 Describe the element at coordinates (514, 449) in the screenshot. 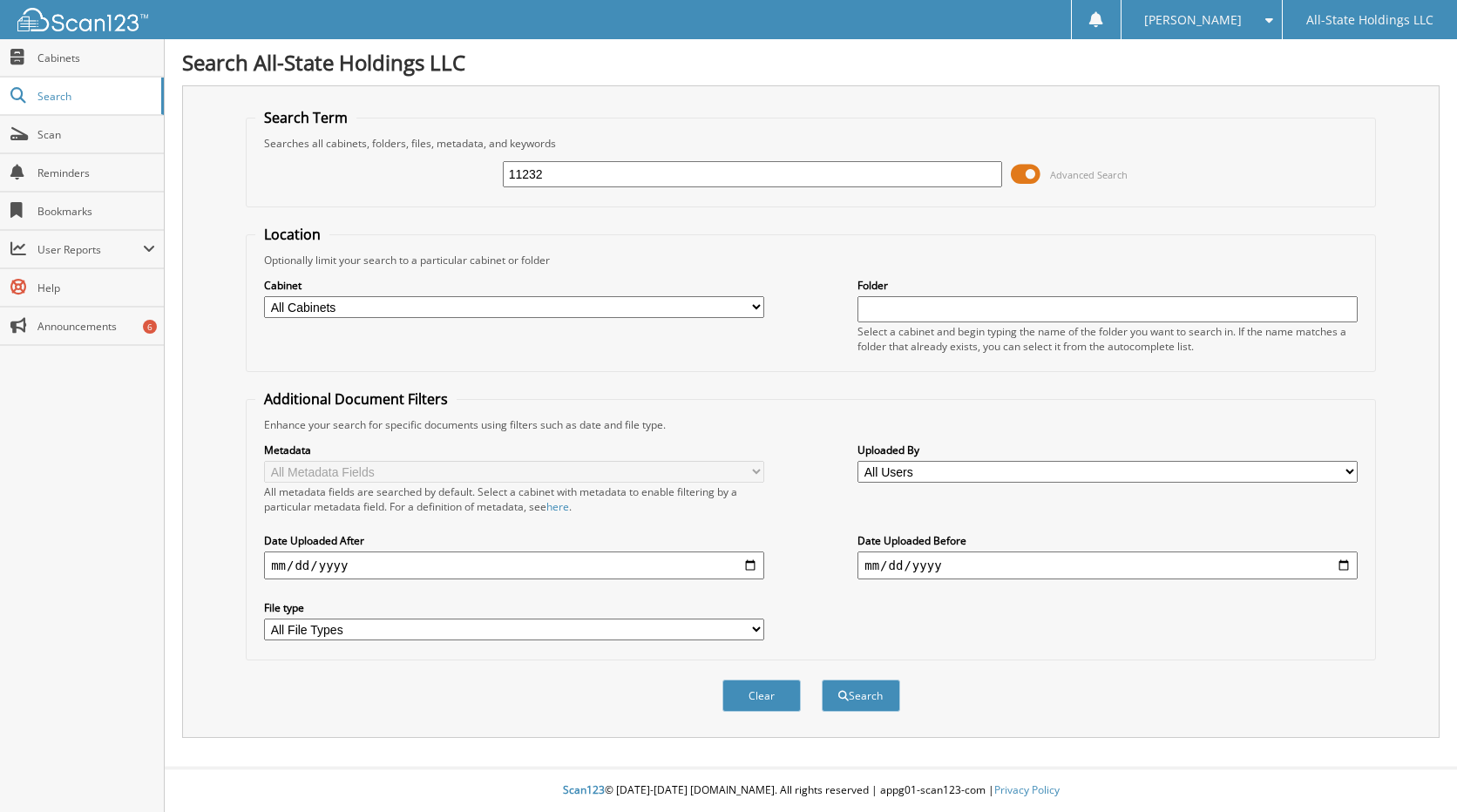

I see `label: Metadata` at that location.